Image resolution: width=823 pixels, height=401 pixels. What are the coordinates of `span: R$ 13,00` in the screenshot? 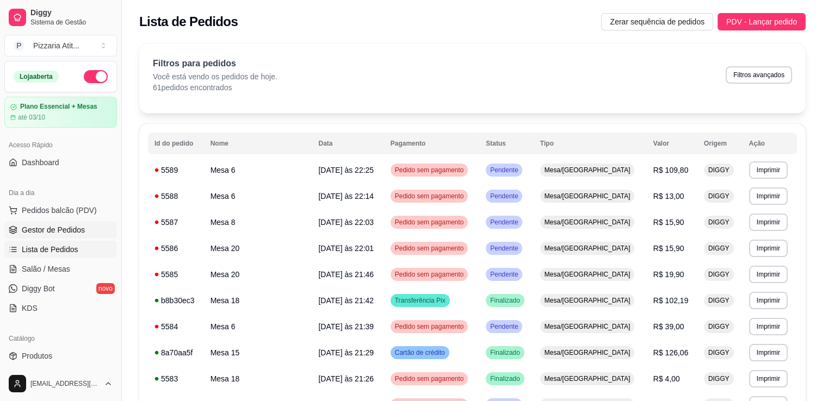 It's located at (668, 196).